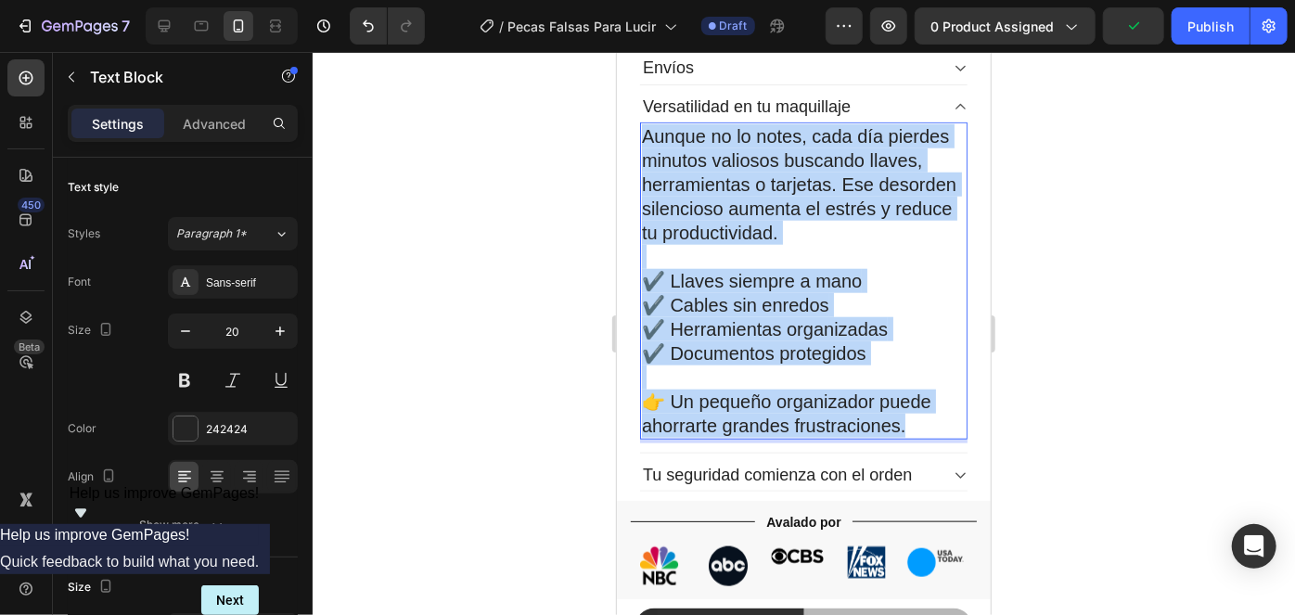  I want to click on img: gempages_516289348757357819-f67806f1-1e81-451d-8954-b670e2f165db.svg, so click(249, 510).